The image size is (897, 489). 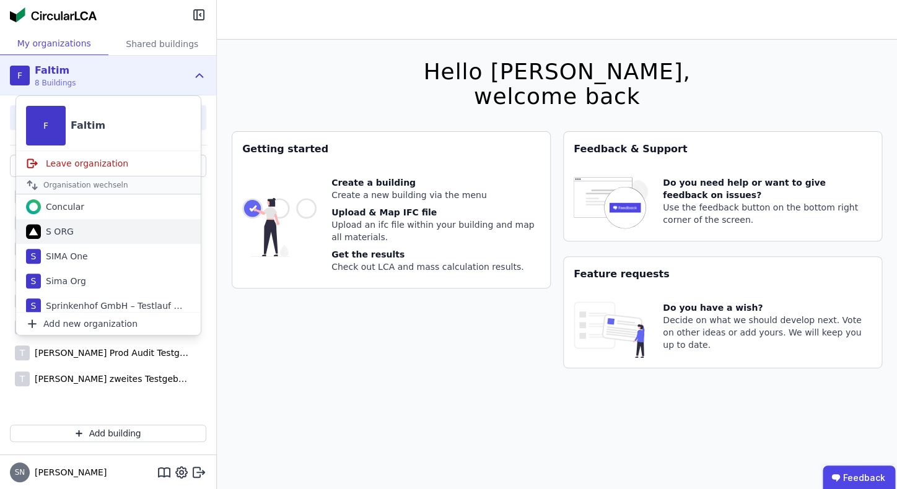 I want to click on img: getting_started_tile-DrF_GRSv.svg, so click(x=279, y=227).